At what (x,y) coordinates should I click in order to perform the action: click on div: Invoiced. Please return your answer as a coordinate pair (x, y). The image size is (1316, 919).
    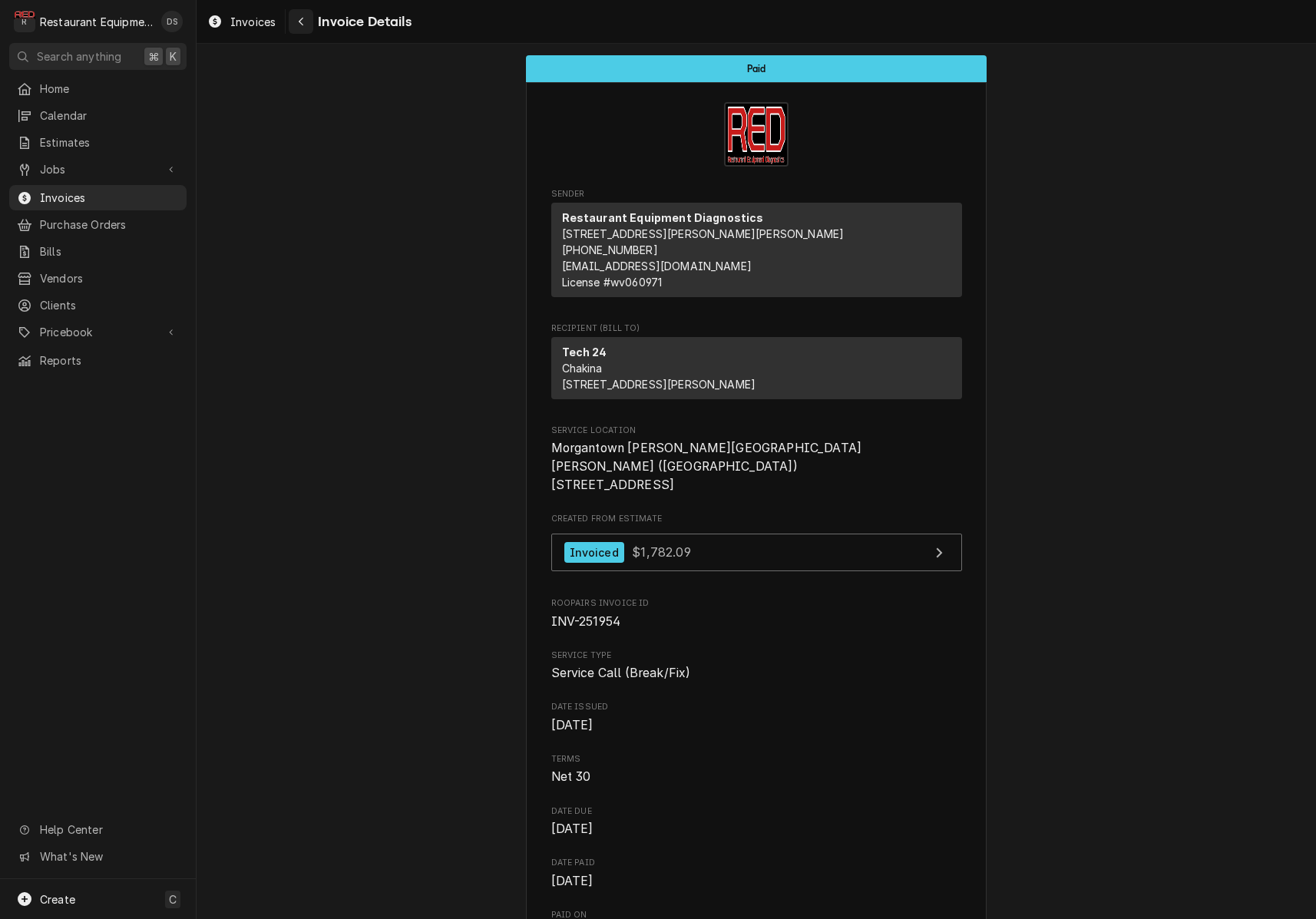
    Looking at the image, I should click on (595, 552).